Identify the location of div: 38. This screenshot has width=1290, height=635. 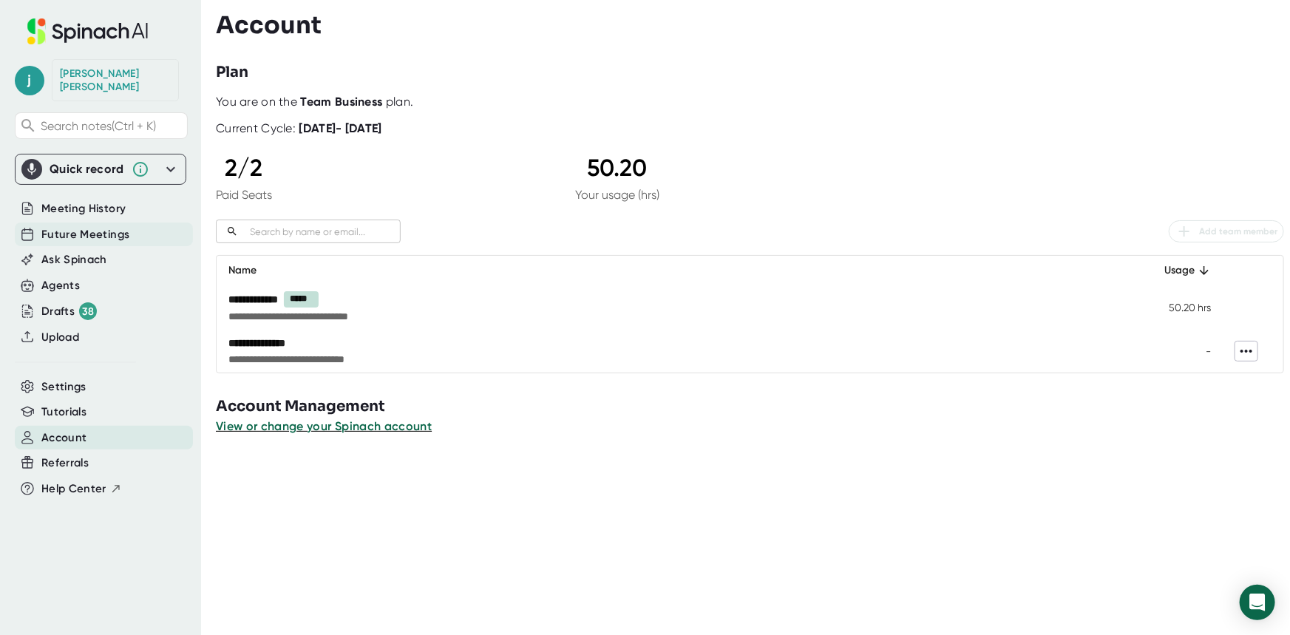
(88, 311).